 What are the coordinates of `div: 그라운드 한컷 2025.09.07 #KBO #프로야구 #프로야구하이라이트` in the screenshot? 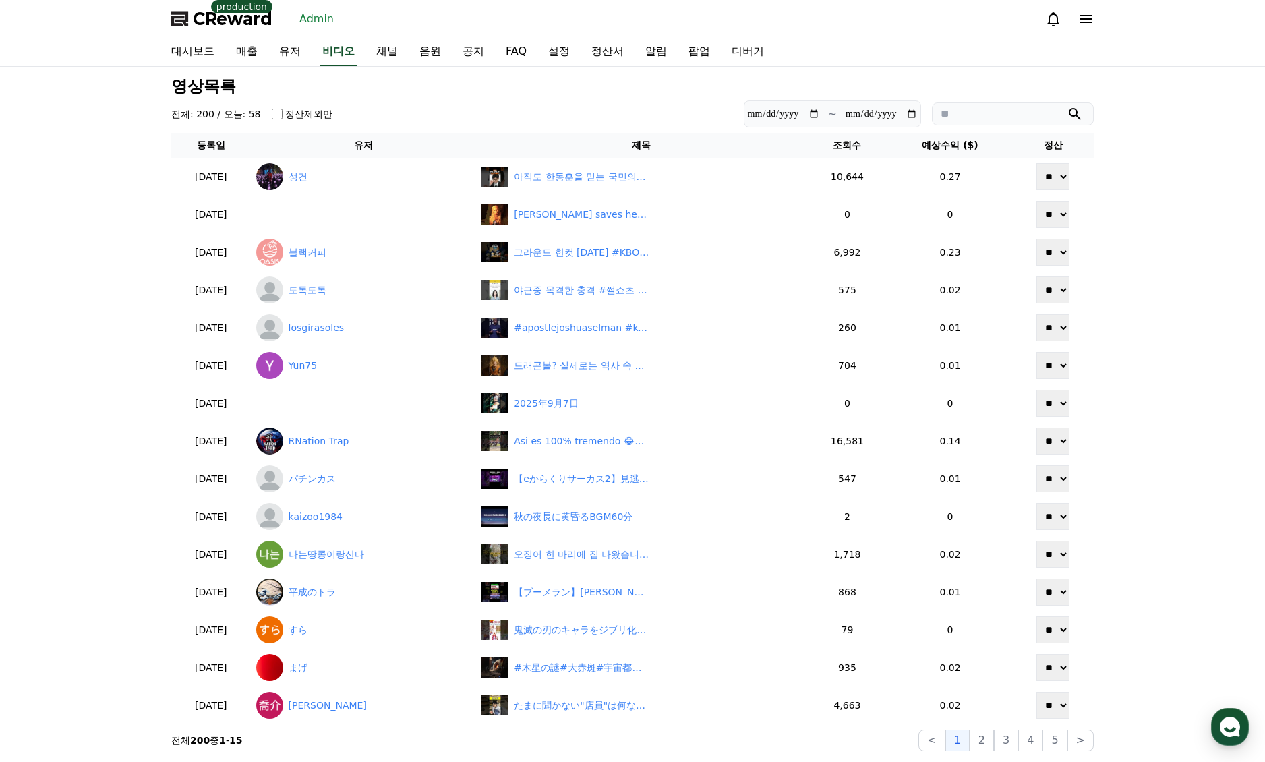 It's located at (581, 252).